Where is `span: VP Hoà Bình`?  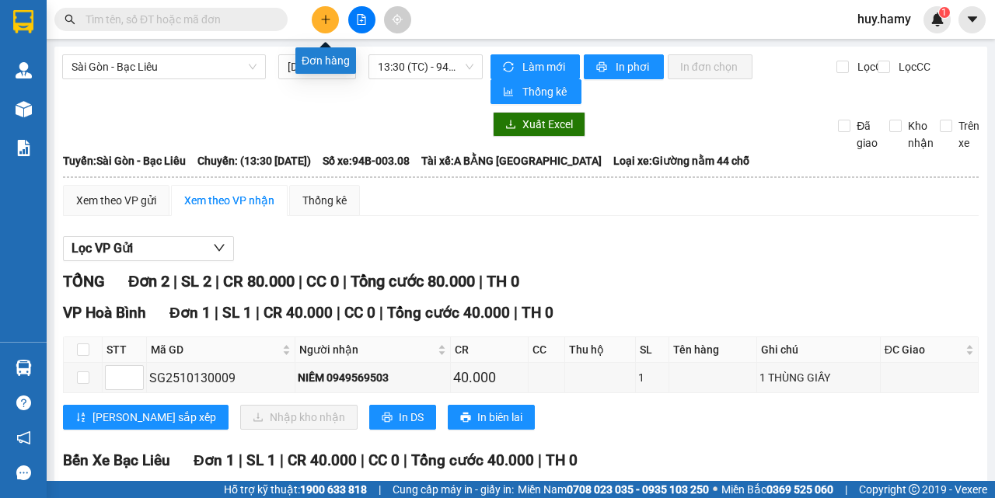
span: VP Hoà Bình is located at coordinates (104, 312).